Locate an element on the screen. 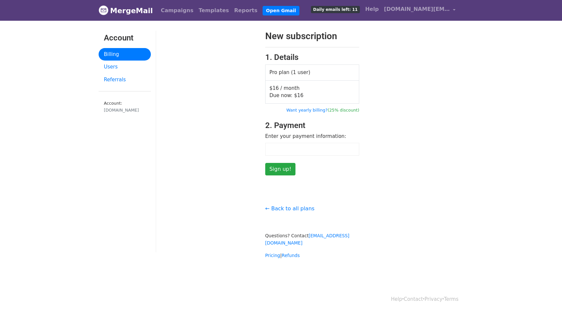 The image size is (562, 312). a: Daily emails left: 11 is located at coordinates (335, 9).